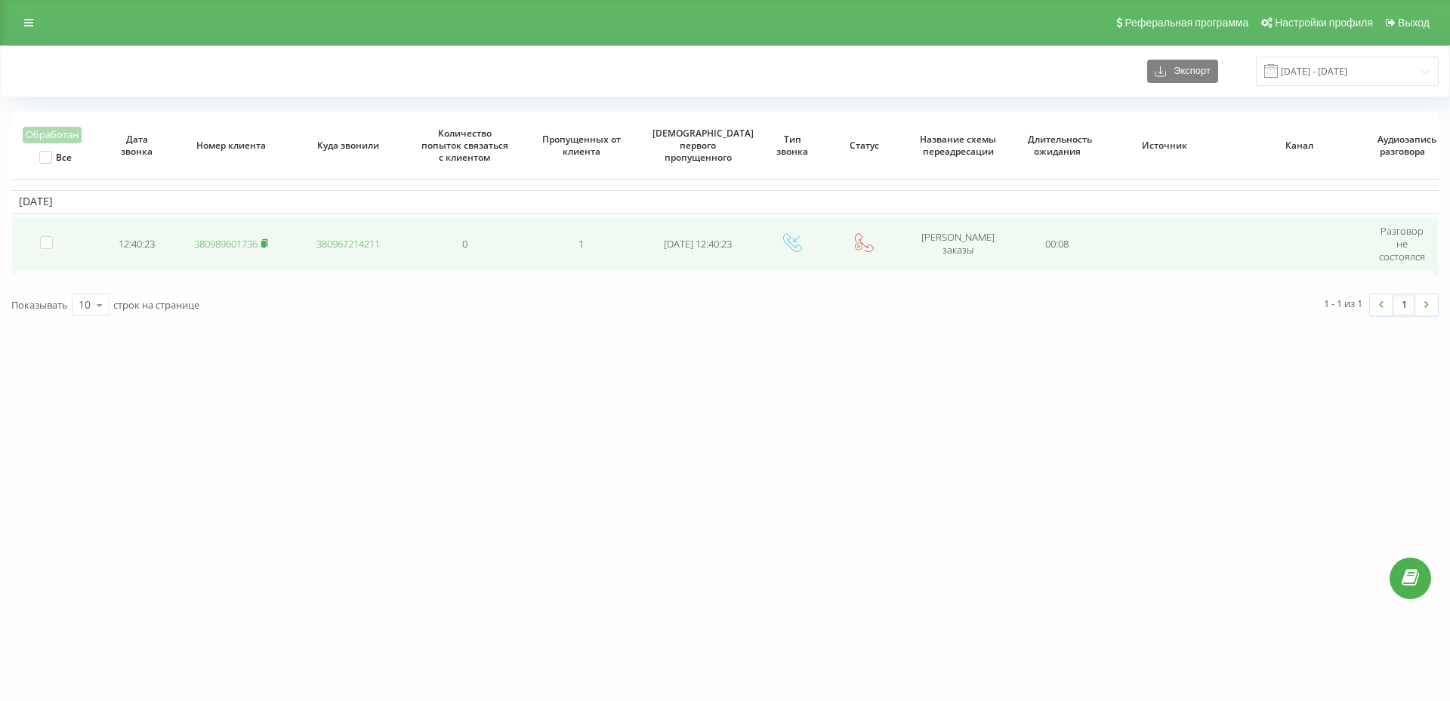 The image size is (1450, 701). I want to click on span: Дата звонка, so click(137, 145).